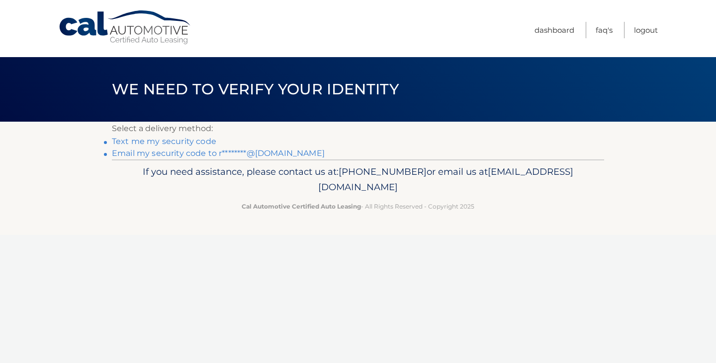  I want to click on p: If you need assistance, please contact us at: or email us at, so click(358, 180).